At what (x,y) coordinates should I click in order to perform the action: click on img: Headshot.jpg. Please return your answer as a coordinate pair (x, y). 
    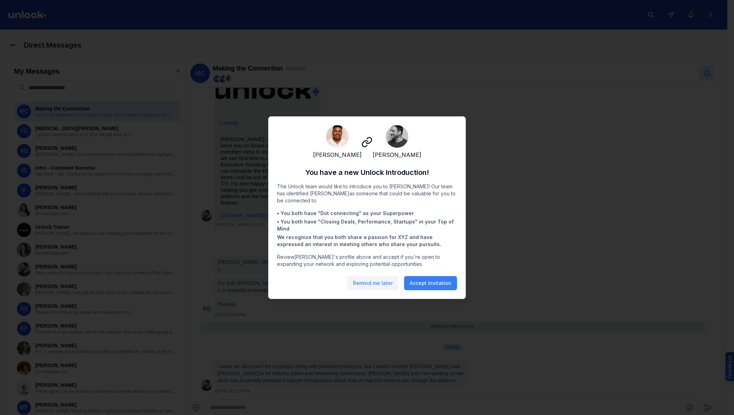
    Looking at the image, I should click on (397, 137).